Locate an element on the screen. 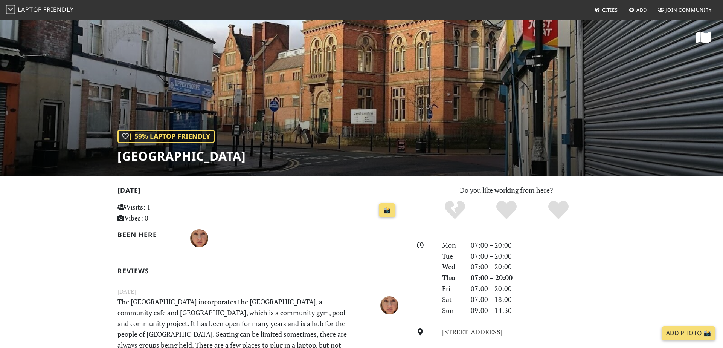 This screenshot has width=723, height=348. a: Add is located at coordinates (638, 10).